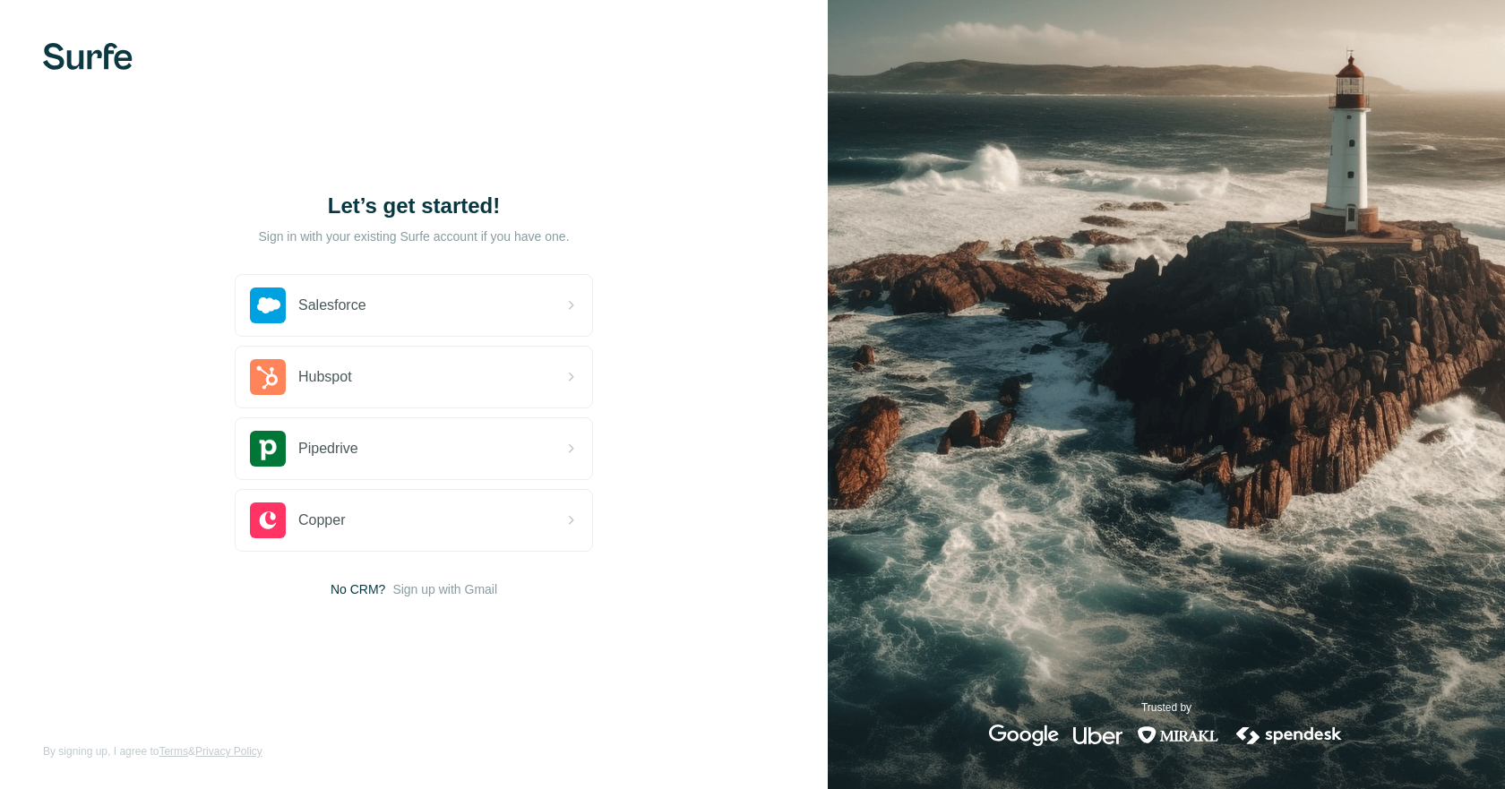 The height and width of the screenshot is (789, 1505). I want to click on span: Salesforce, so click(332, 305).